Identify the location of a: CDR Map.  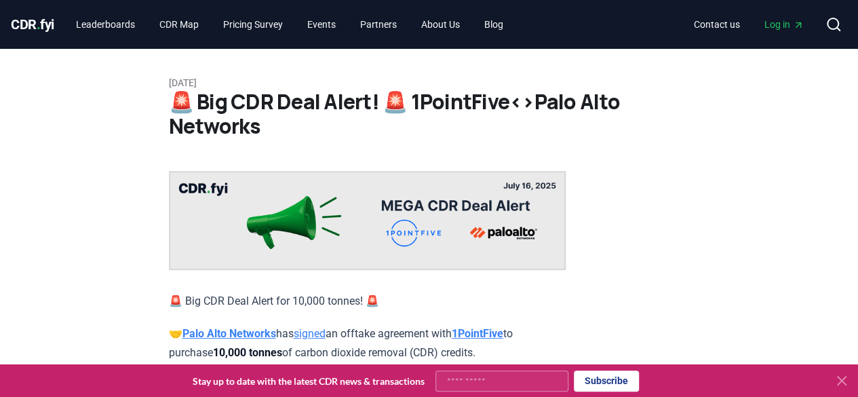
(179, 24).